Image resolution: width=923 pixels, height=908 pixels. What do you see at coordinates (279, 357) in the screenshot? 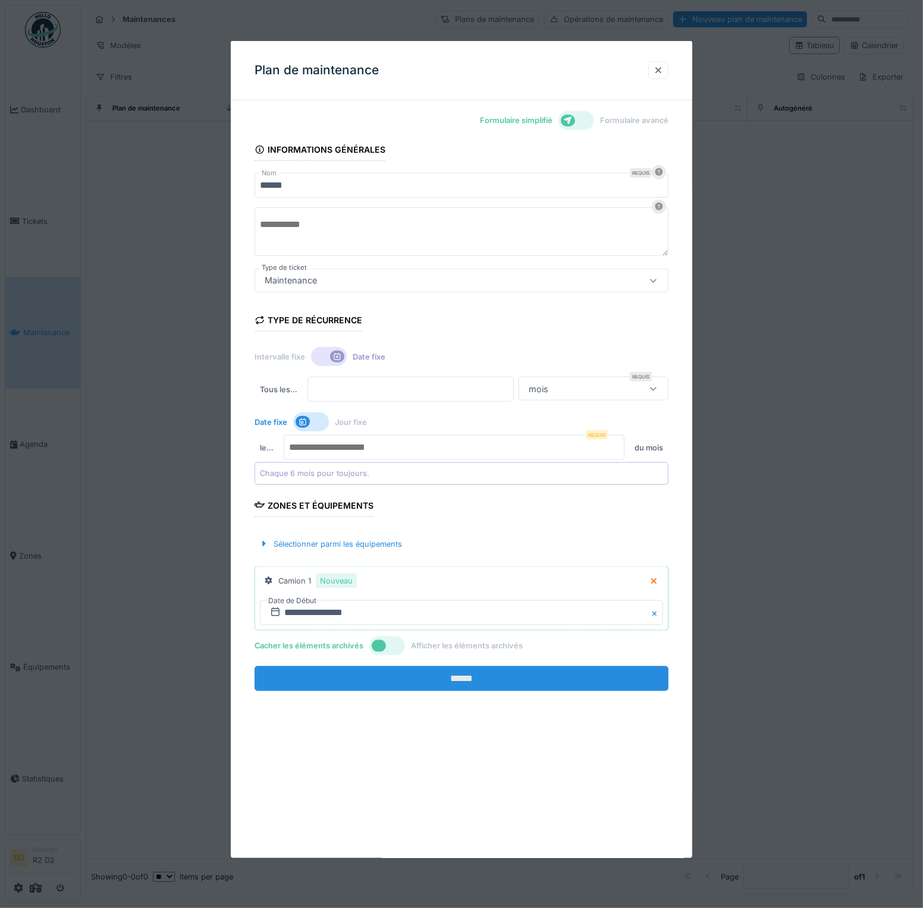
I see `label: Intervalle fixe` at bounding box center [279, 357].